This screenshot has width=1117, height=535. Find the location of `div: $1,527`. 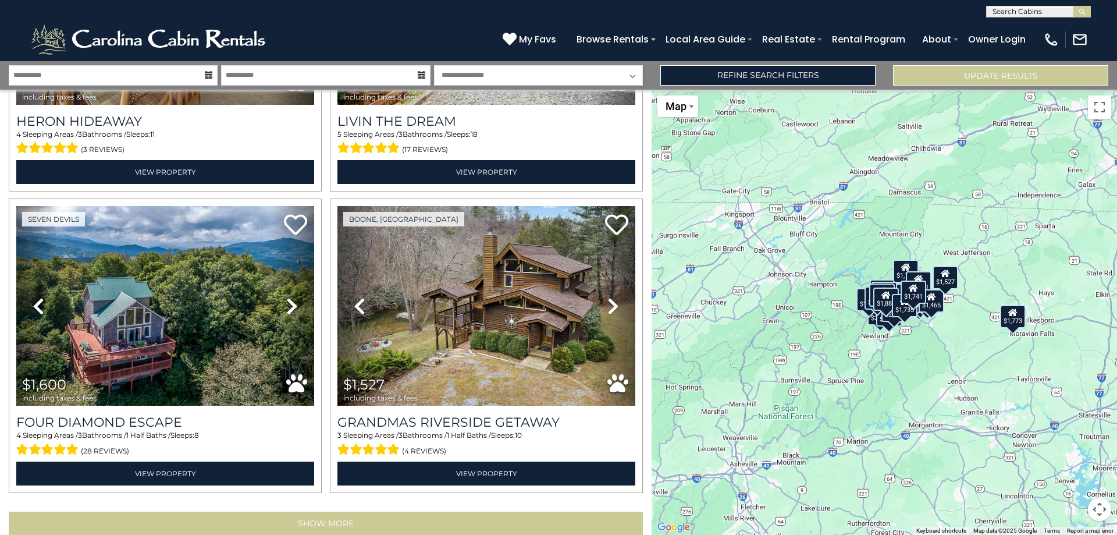

div: $1,527 is located at coordinates (945, 277).